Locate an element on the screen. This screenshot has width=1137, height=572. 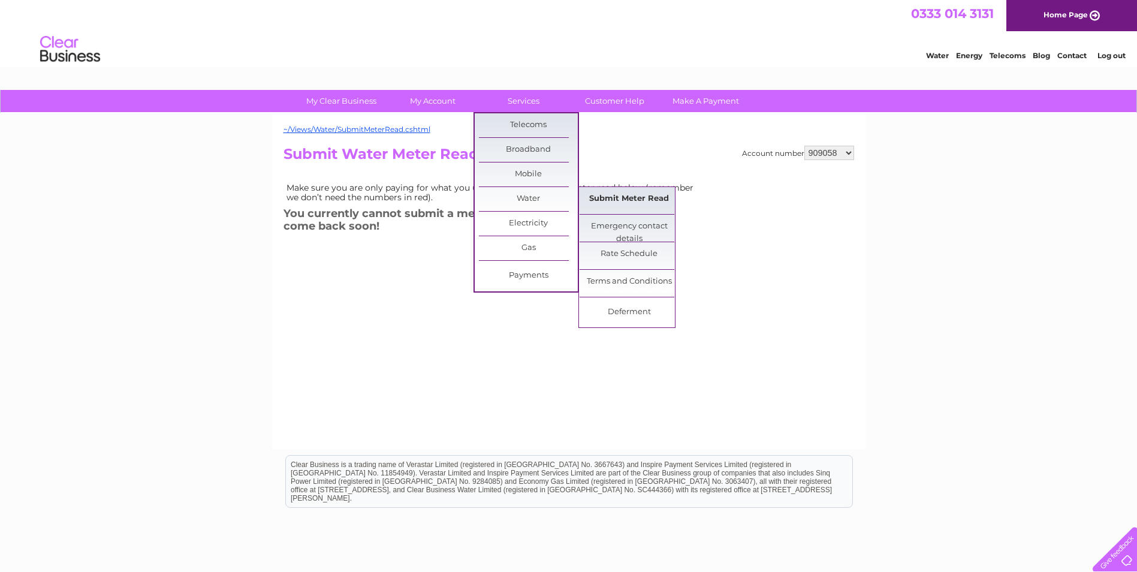
img: logo.png is located at coordinates (70, 49).